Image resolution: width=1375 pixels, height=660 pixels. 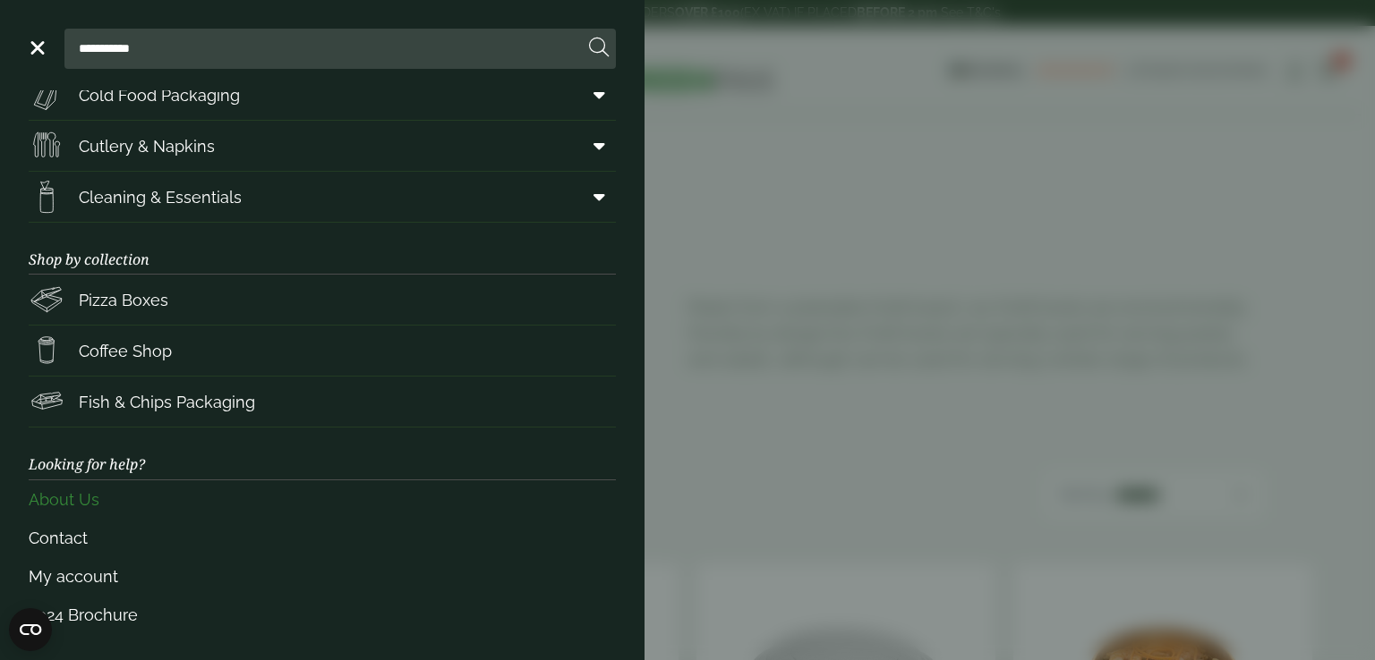 I want to click on span: Cold Food Packaging, so click(x=159, y=95).